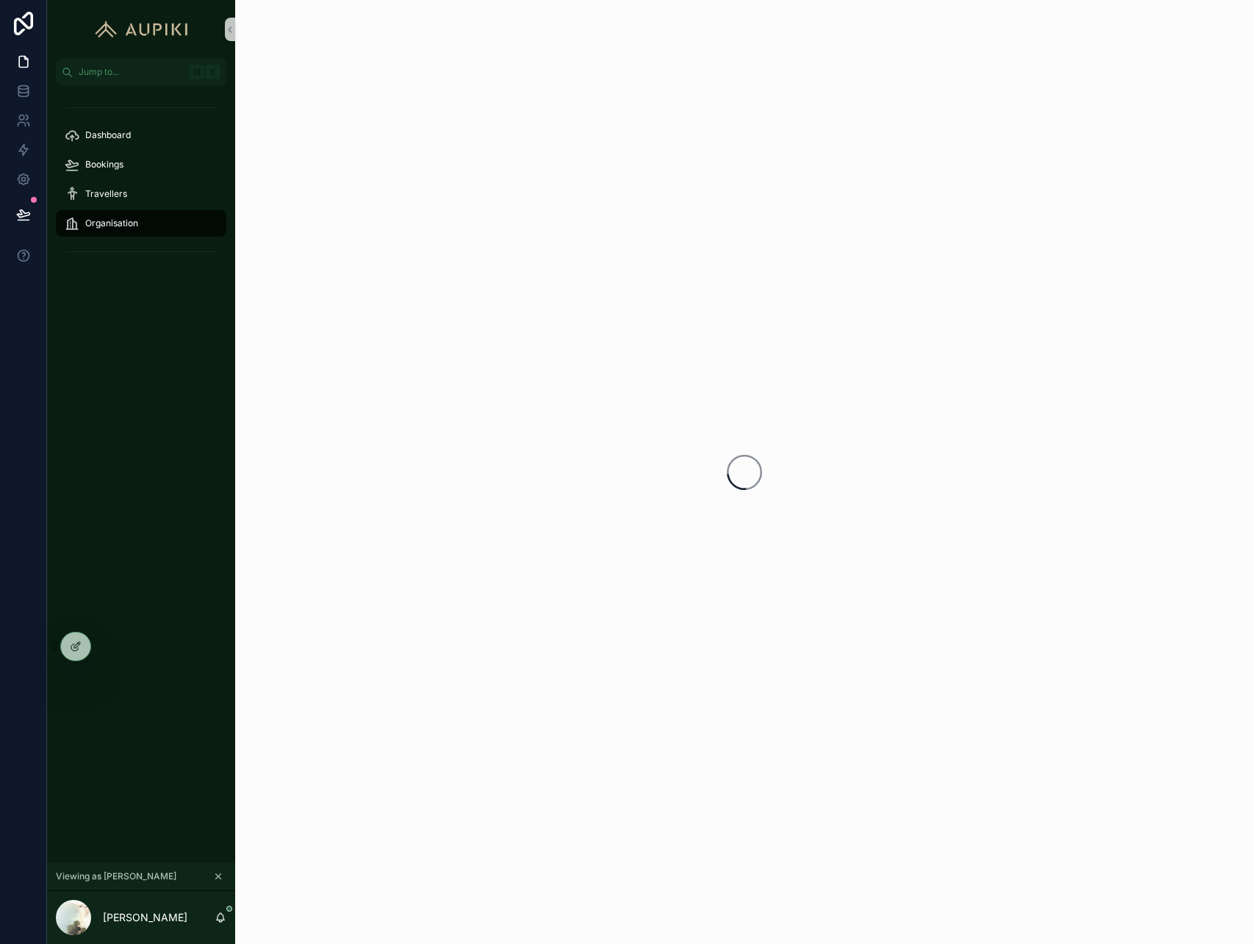  I want to click on a: Travellers, so click(141, 194).